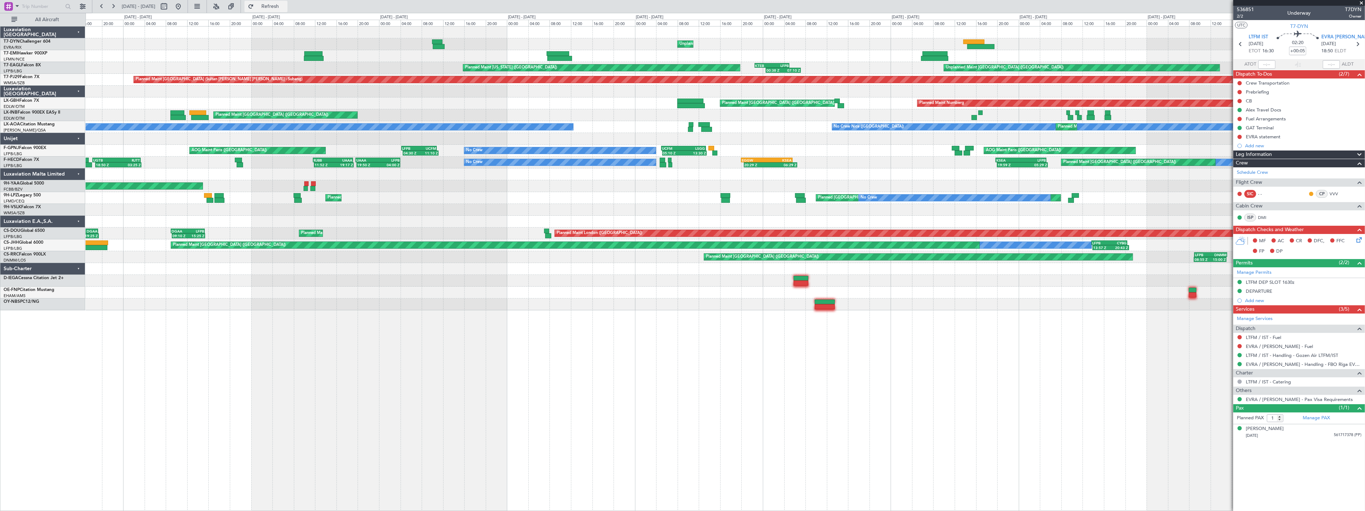  I want to click on a: VVV, so click(1338, 194).